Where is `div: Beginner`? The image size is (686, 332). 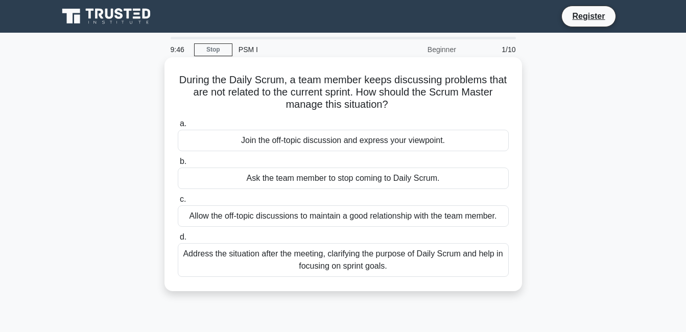
div: Beginner is located at coordinates (418, 50).